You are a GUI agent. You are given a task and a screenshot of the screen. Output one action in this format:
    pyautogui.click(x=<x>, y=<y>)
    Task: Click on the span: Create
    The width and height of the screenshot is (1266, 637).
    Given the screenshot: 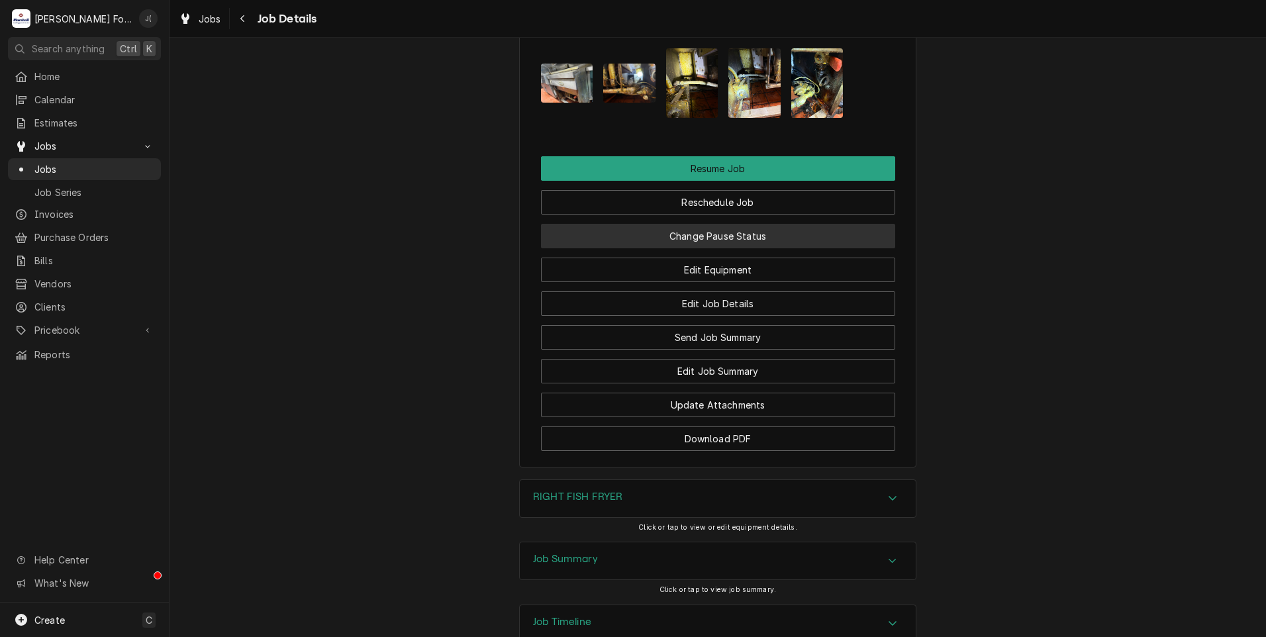 What is the action you would take?
    pyautogui.click(x=50, y=620)
    